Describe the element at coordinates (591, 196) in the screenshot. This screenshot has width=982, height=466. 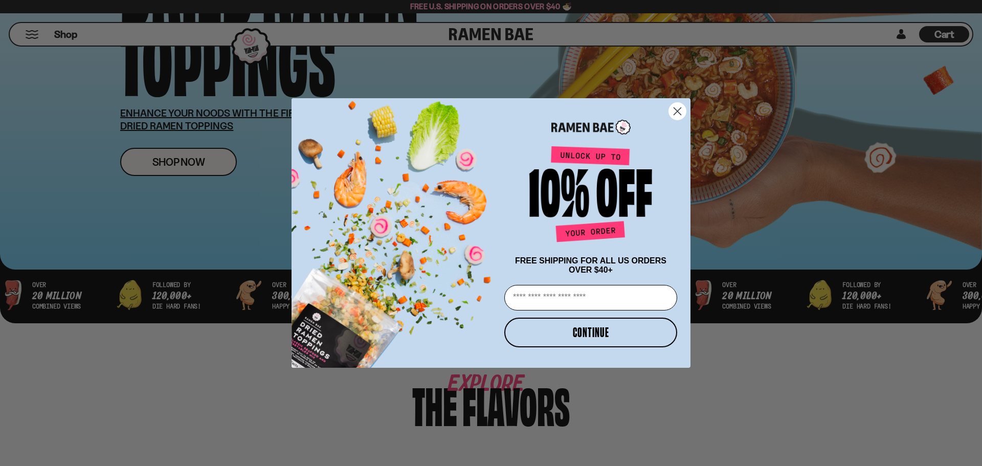
I see `img: Unlock up to 10% off` at that location.